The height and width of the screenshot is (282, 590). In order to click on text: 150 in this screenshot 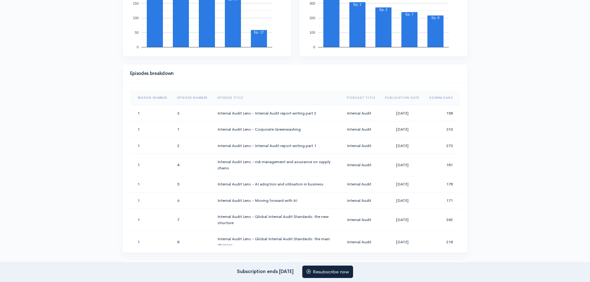, I will do `click(136, 3)`.